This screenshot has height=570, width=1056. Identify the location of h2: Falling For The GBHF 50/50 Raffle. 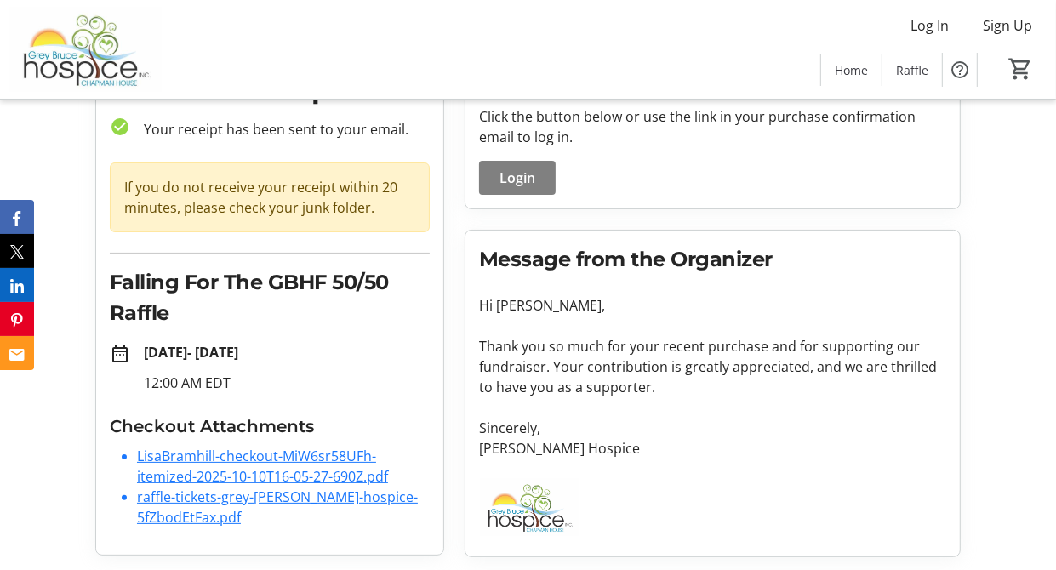
(270, 298).